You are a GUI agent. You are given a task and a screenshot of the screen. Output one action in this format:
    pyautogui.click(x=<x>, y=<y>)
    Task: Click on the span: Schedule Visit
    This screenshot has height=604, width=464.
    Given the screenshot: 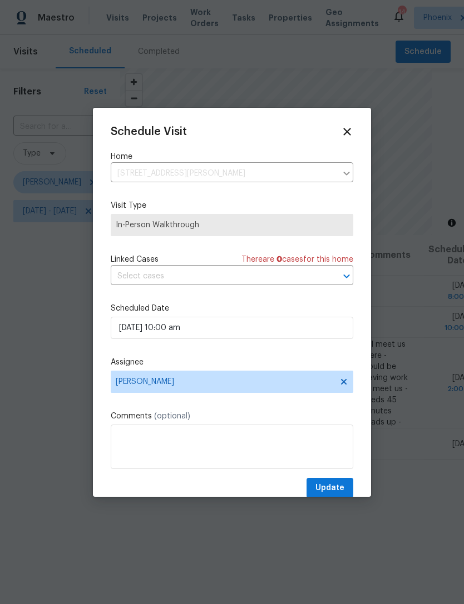 What is the action you would take?
    pyautogui.click(x=148, y=132)
    